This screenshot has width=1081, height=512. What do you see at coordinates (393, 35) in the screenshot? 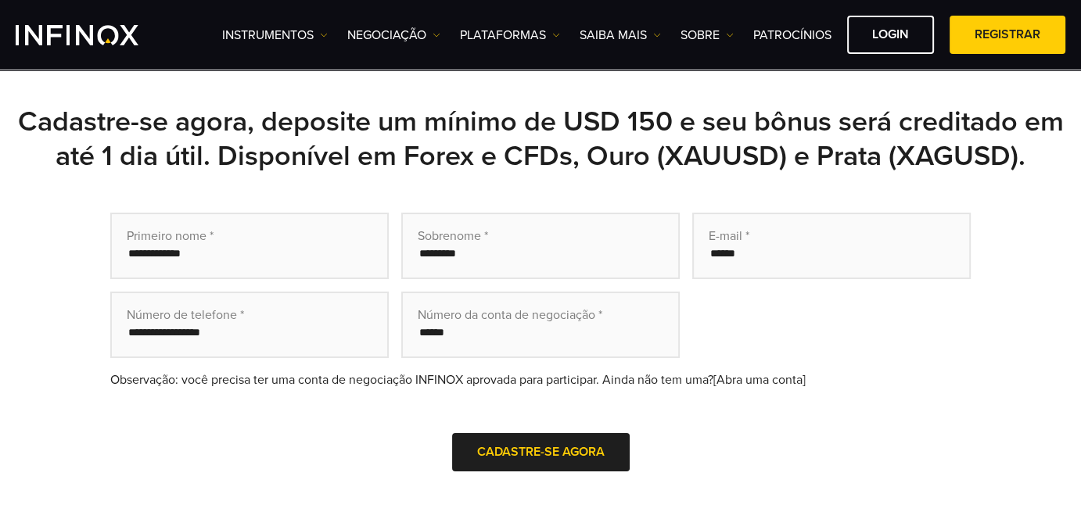
I see `a: NEGOCIAÇÃO` at bounding box center [393, 35].